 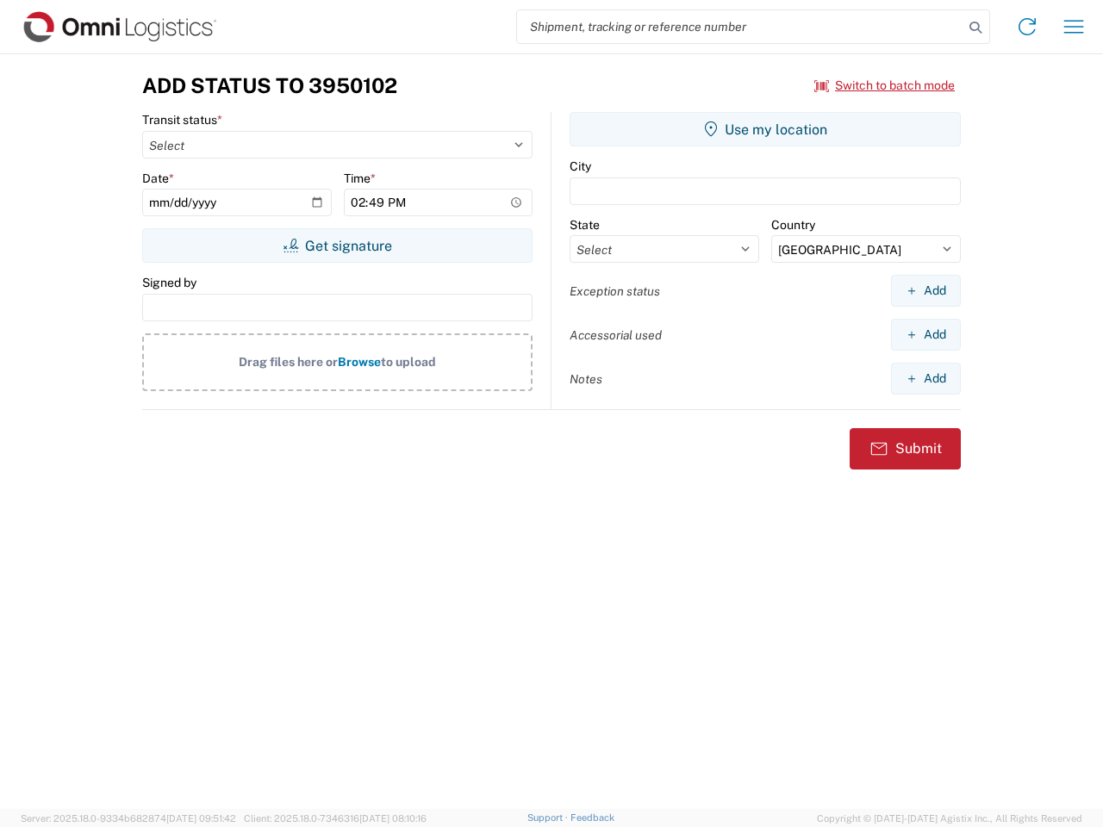 I want to click on input: Shipment, tracking or reference number, so click(x=740, y=27).